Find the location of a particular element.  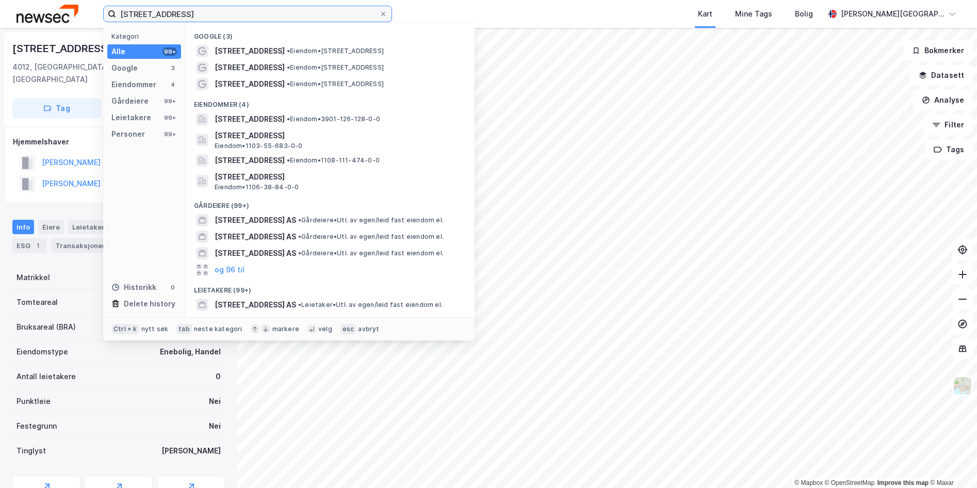

div: ESG is located at coordinates (29, 246).